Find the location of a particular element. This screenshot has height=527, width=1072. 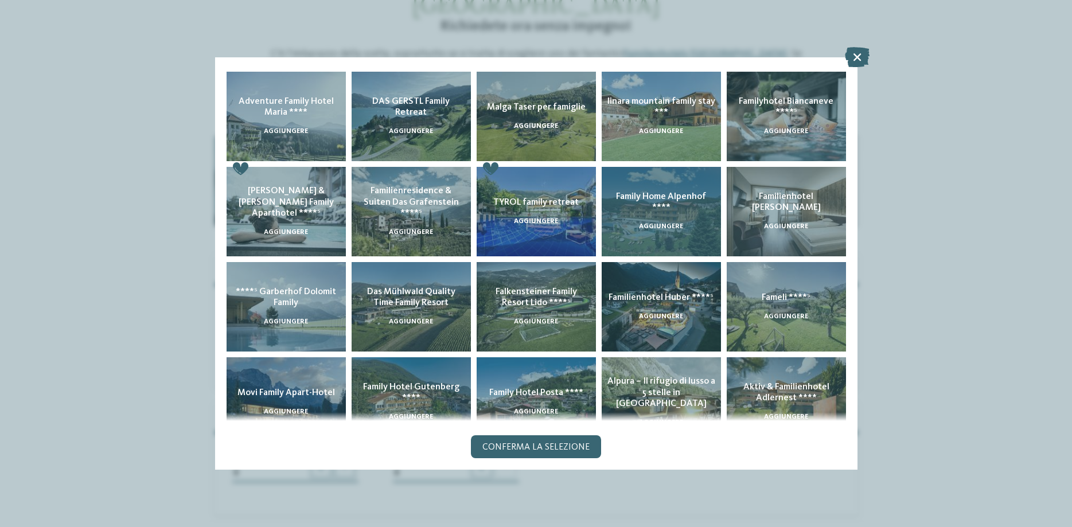

span: Malga Taser per famiglie is located at coordinates (536, 107).